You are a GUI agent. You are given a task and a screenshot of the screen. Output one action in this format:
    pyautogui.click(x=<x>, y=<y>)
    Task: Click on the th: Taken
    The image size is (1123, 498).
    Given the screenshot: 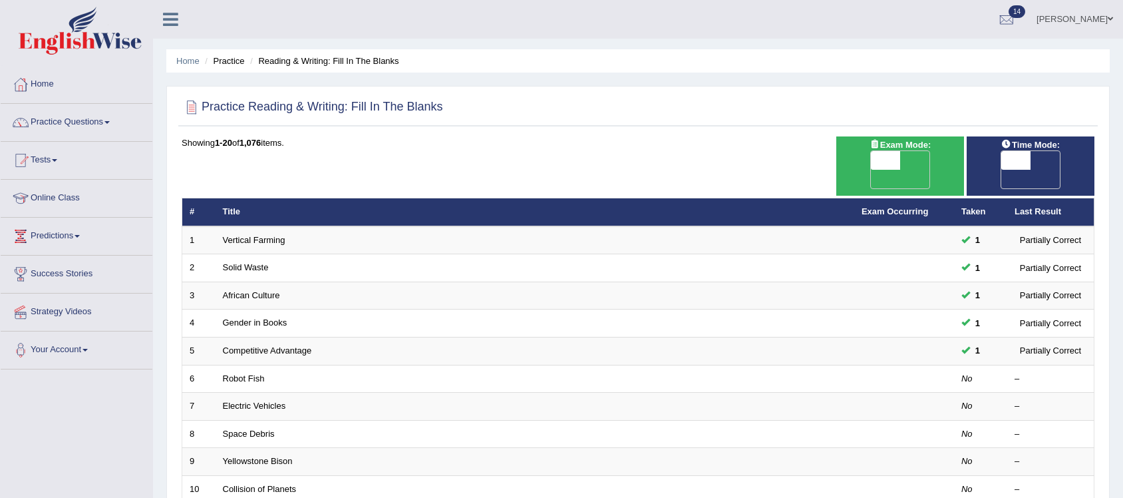 What is the action you would take?
    pyautogui.click(x=980, y=212)
    